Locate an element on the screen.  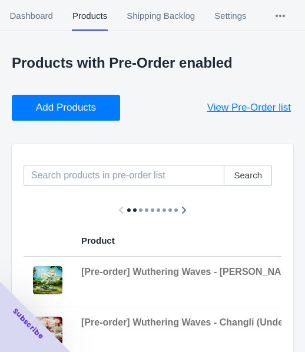
button: Search is located at coordinates (248, 175).